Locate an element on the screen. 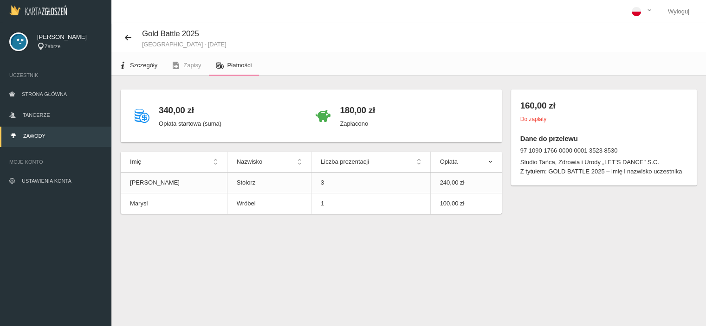 The height and width of the screenshot is (326, 706). span: Strona główna is located at coordinates (44, 94).